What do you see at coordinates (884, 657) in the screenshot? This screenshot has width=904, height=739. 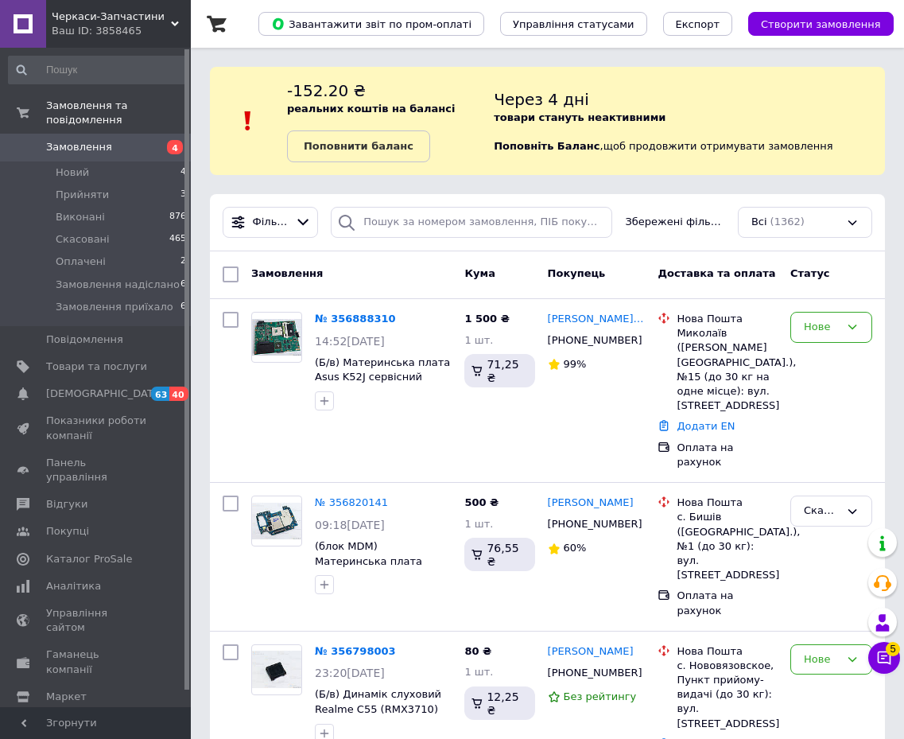 I see `button: 5` at bounding box center [884, 657].